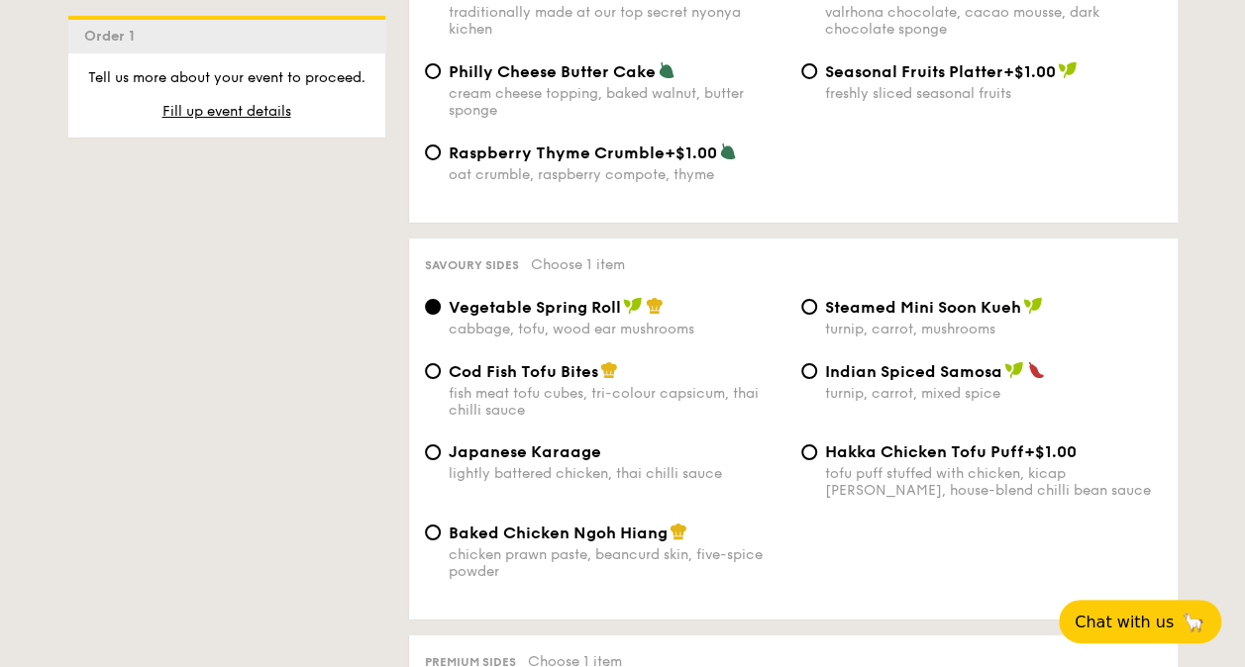 Image resolution: width=1245 pixels, height=667 pixels. What do you see at coordinates (914, 71) in the screenshot?
I see `span: Seasonal Fruits Platter` at bounding box center [914, 71].